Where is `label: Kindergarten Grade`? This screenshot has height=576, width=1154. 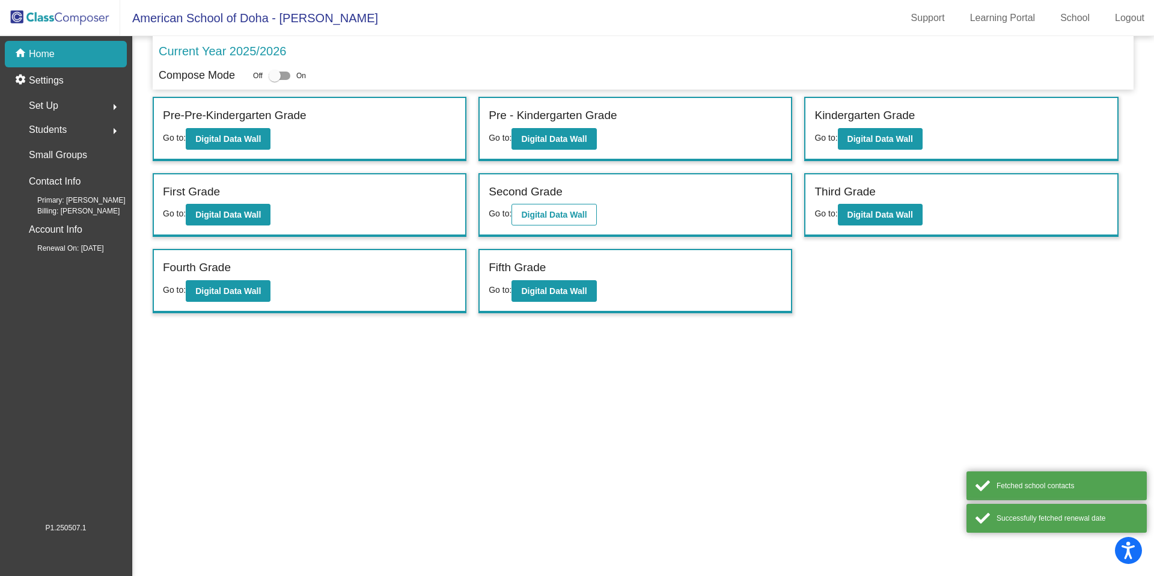 label: Kindergarten Grade is located at coordinates (864, 115).